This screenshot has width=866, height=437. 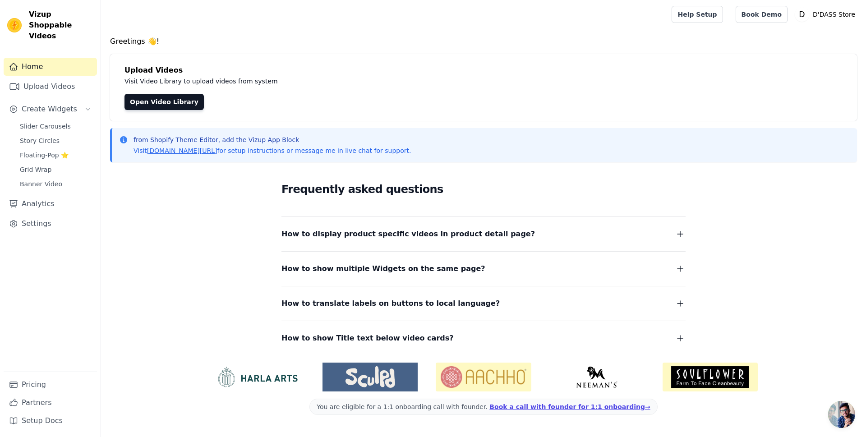 What do you see at coordinates (484, 234) in the screenshot?
I see `button: How to display product specific videos in product detail page?` at bounding box center [484, 234].